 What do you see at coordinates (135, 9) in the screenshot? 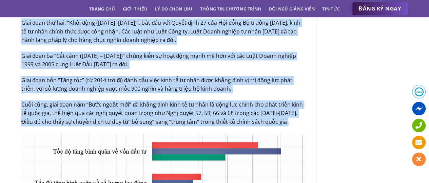
I see `a: Giới thiệu` at bounding box center [135, 9].